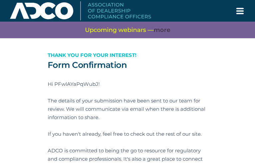 Image resolution: width=255 pixels, height=164 pixels. I want to click on h2: Form Confirmation, so click(127, 65).